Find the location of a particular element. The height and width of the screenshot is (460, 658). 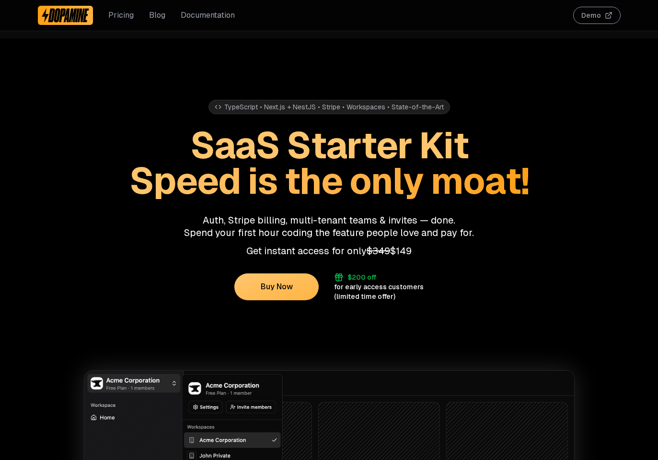

a: Pricing is located at coordinates (121, 15).